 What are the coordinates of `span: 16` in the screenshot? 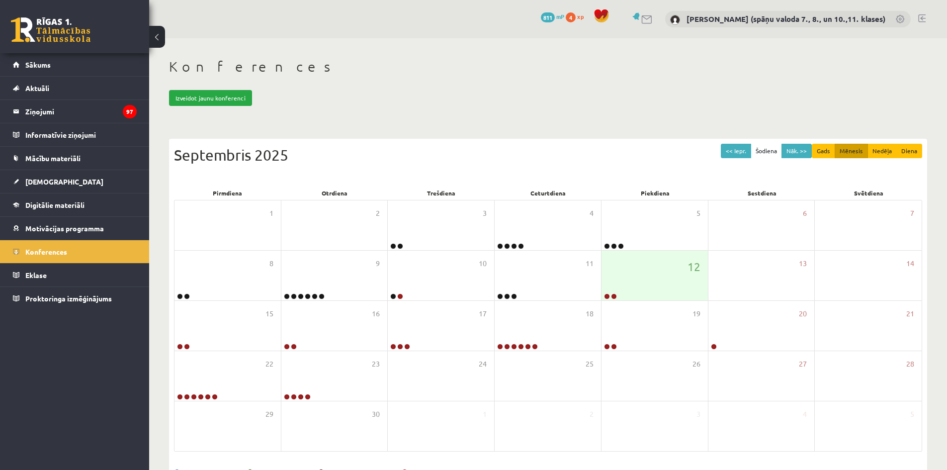 It's located at (376, 314).